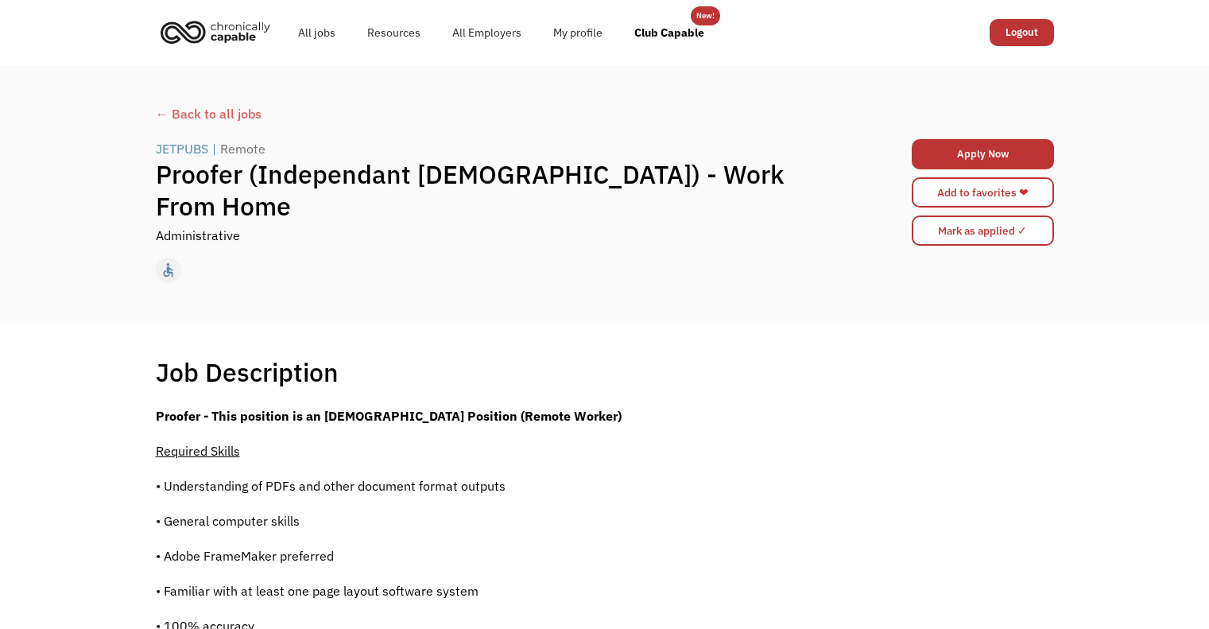  I want to click on div: ← Back to all jobs, so click(605, 114).